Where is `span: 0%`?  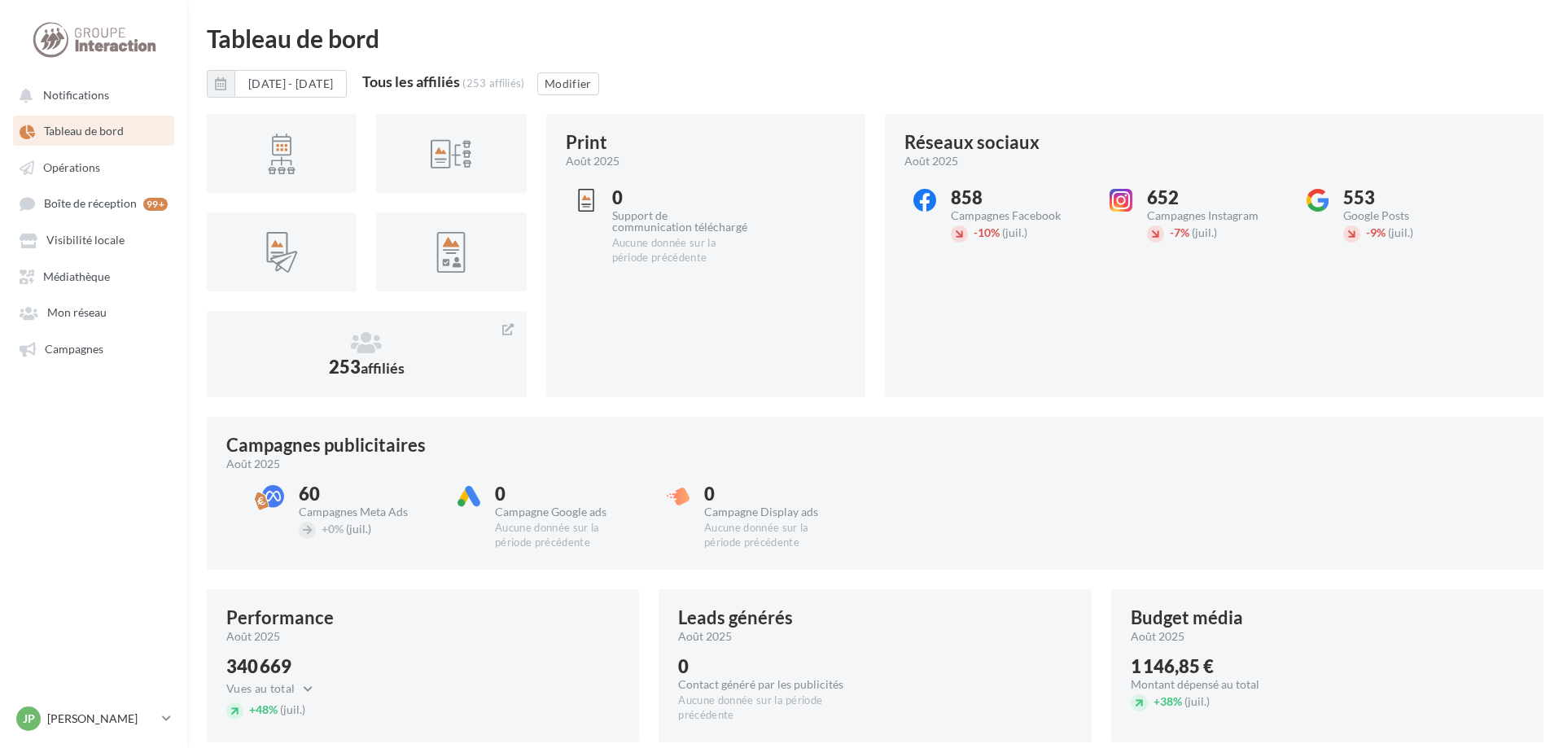 span: 0% is located at coordinates (332, 528).